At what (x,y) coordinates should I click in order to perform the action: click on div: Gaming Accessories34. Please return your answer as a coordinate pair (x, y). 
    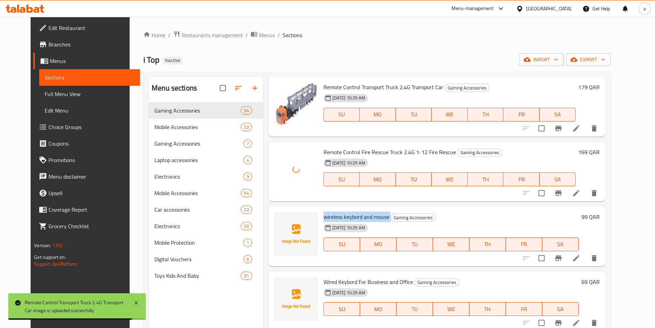
    Looking at the image, I should click on (206, 110).